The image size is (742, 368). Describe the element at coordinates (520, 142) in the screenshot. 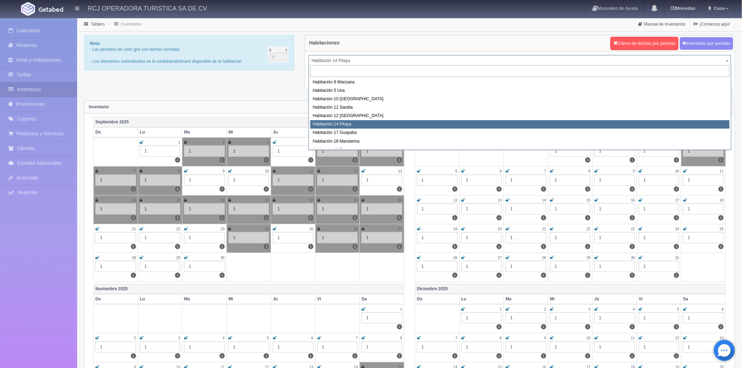

I see `div: Habitación 18 Mandarina` at that location.